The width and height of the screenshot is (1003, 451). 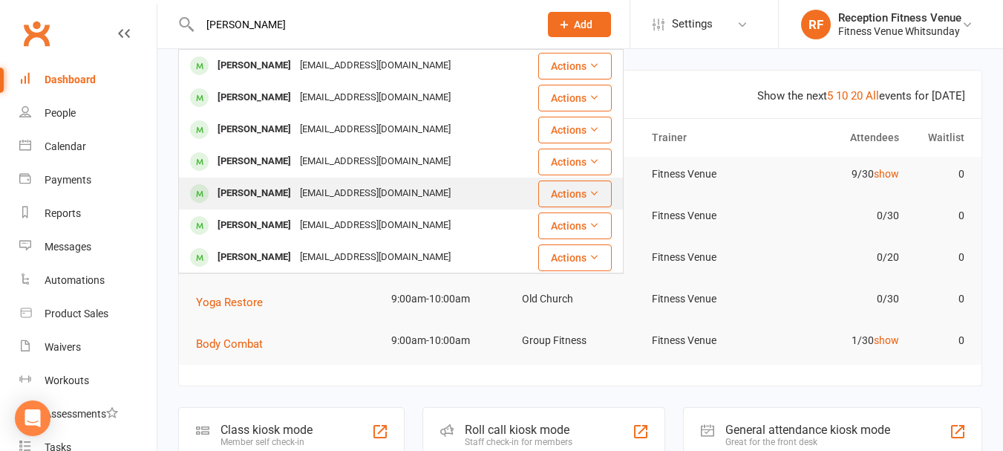 What do you see at coordinates (842, 174) in the screenshot?
I see `td: 9/30` at bounding box center [842, 174].